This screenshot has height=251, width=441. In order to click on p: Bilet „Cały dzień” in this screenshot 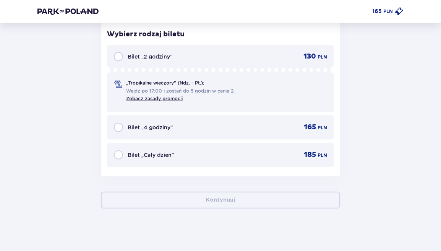, I will do `click(151, 155)`.